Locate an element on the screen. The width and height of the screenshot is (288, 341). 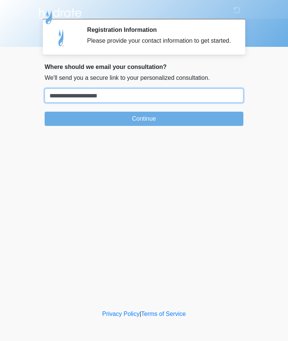
p: We'll send you a secure link to your personalized consultation. is located at coordinates (144, 78).